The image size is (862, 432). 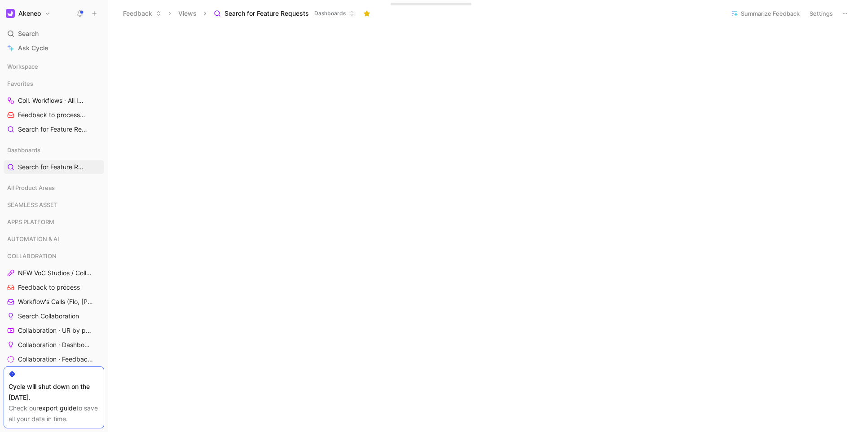 I want to click on a: Search Collaboration, so click(x=54, y=316).